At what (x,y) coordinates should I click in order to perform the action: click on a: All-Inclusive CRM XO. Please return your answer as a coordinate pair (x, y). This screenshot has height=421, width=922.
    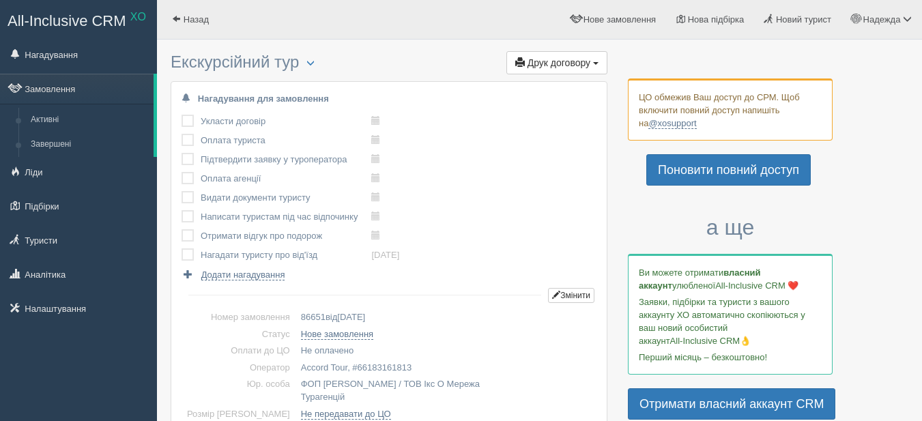
    Looking at the image, I should click on (78, 19).